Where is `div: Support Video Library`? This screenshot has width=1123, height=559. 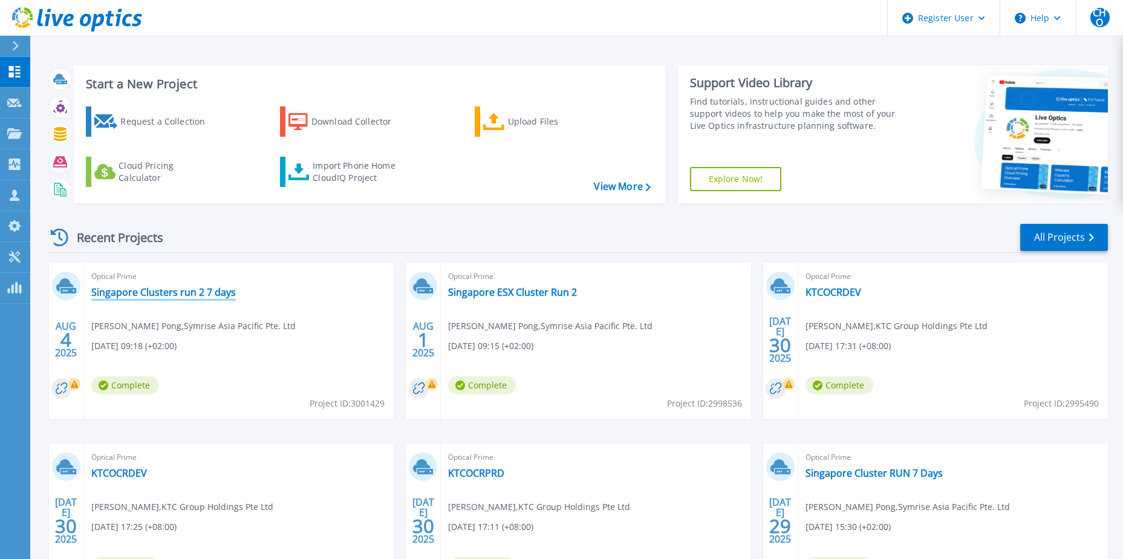 div: Support Video Library is located at coordinates (800, 83).